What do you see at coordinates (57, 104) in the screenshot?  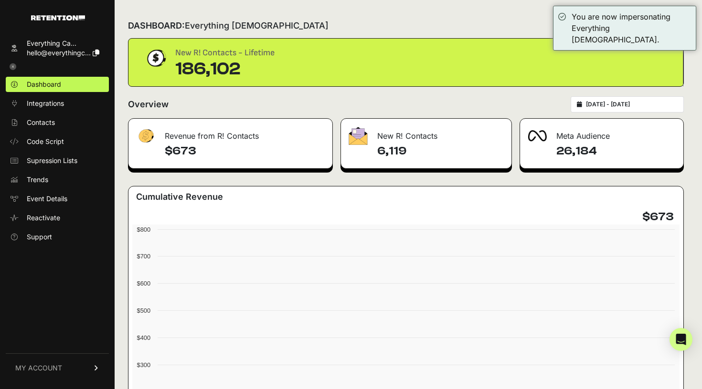 I see `a: Integrations` at bounding box center [57, 104].